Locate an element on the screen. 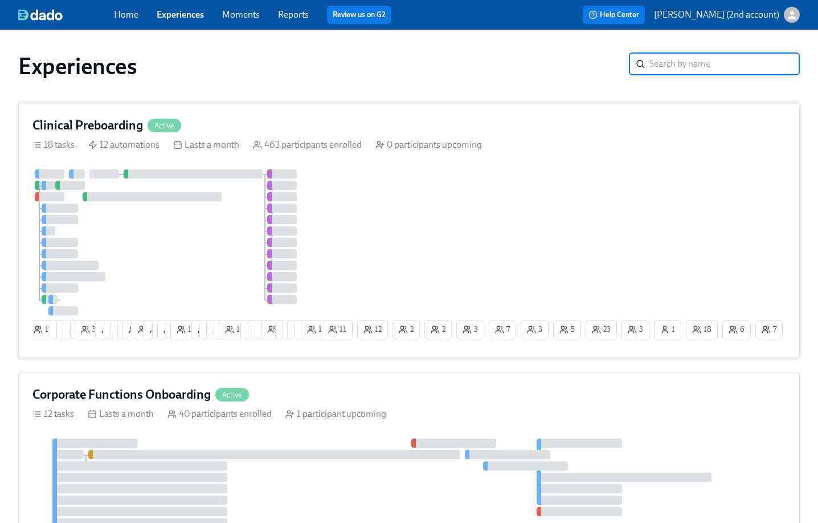 This screenshot has height=523, width=818. a: Review us on G2 is located at coordinates (359, 15).